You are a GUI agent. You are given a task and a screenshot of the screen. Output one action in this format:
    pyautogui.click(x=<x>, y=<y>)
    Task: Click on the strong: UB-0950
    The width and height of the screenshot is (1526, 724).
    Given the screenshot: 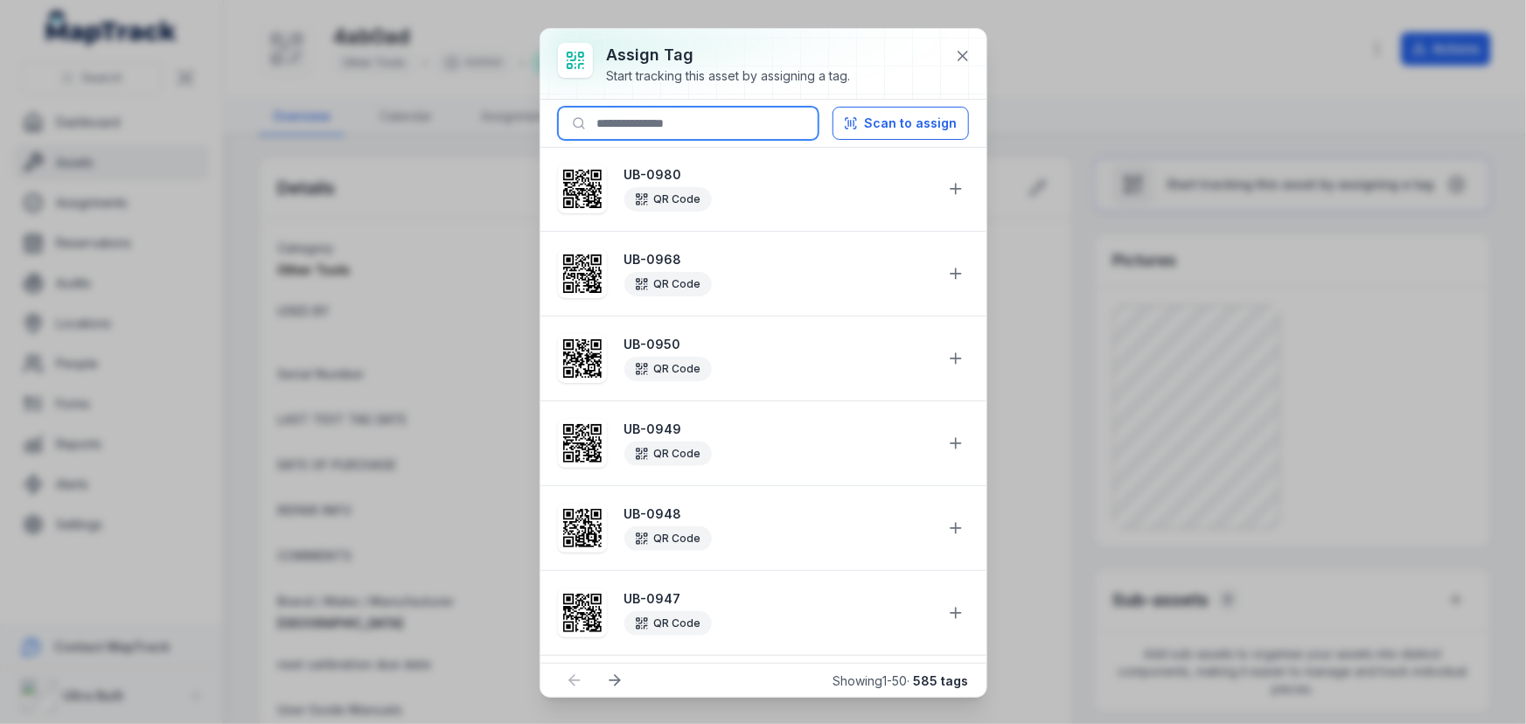 What is the action you would take?
    pyautogui.click(x=778, y=345)
    